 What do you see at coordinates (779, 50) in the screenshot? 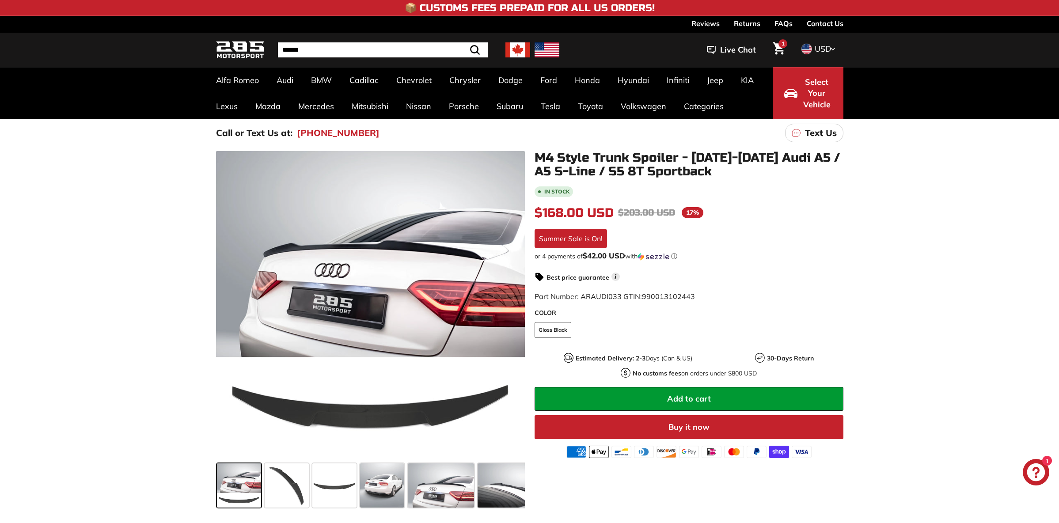
I see `a: Cart` at bounding box center [779, 50].